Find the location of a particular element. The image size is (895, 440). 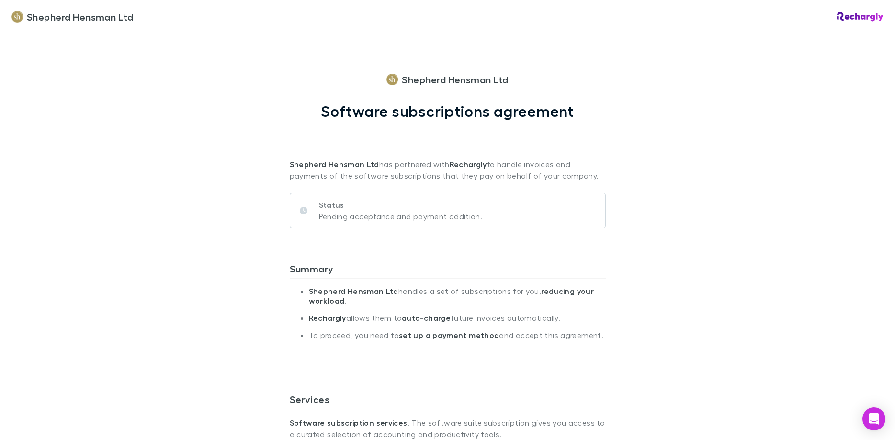

h3: Services is located at coordinates (448, 401).